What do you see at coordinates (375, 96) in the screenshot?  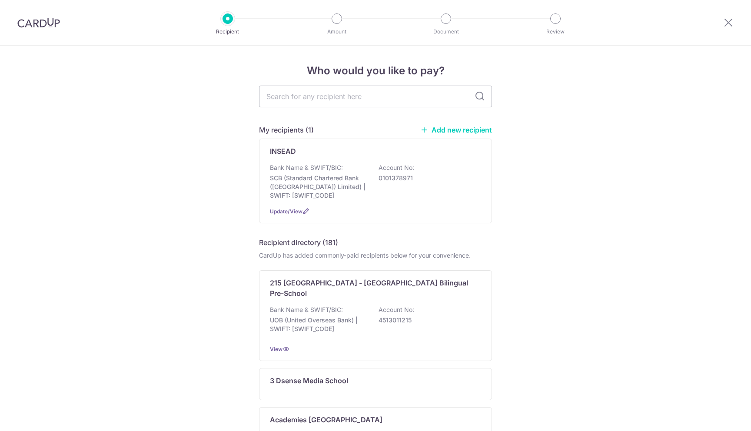 I see `input: Search for any recipient here` at bounding box center [375, 96].